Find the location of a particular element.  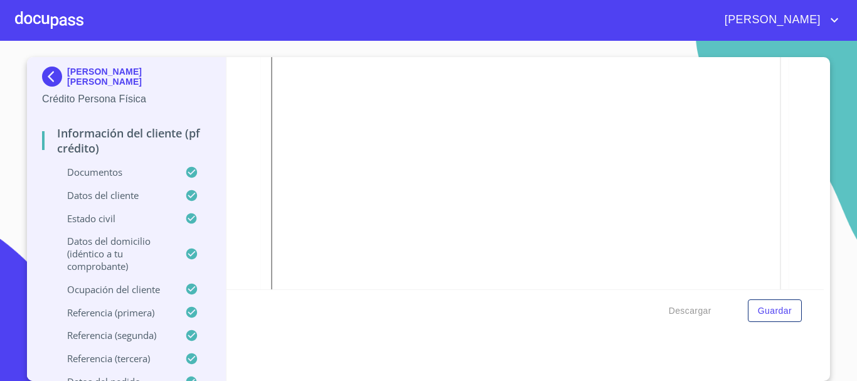

p: Referencia (segunda) is located at coordinates (114, 335).